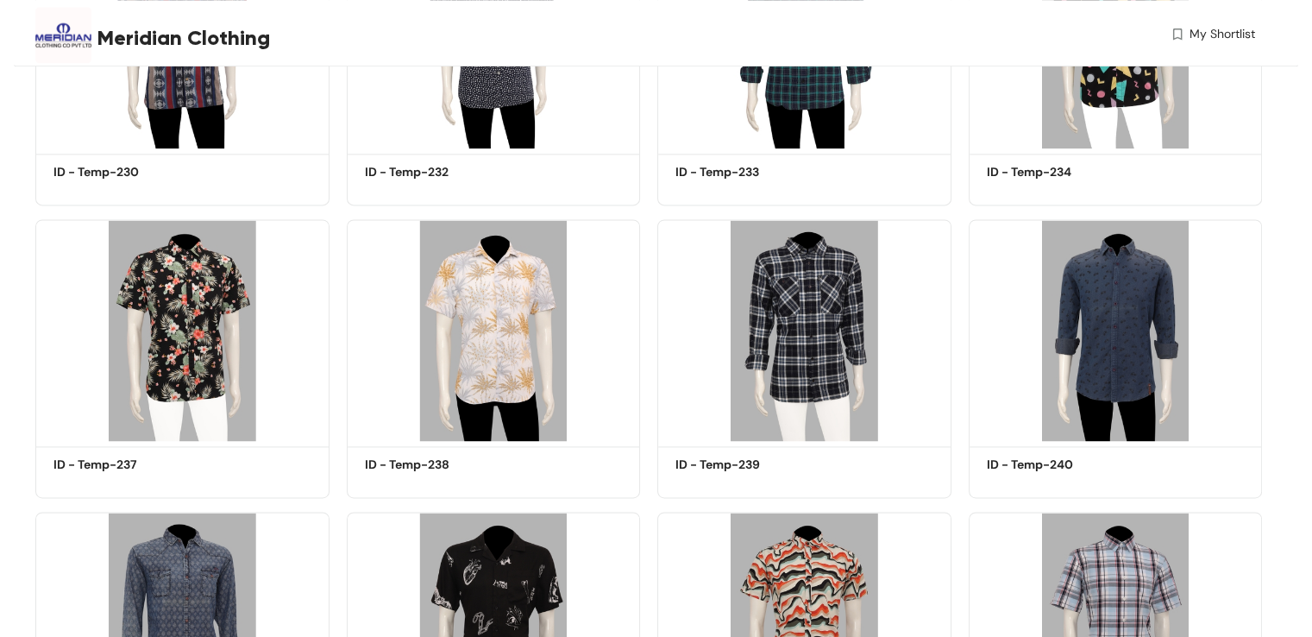 The height and width of the screenshot is (637, 1312). I want to click on h5: ID - Temp-237, so click(127, 464).